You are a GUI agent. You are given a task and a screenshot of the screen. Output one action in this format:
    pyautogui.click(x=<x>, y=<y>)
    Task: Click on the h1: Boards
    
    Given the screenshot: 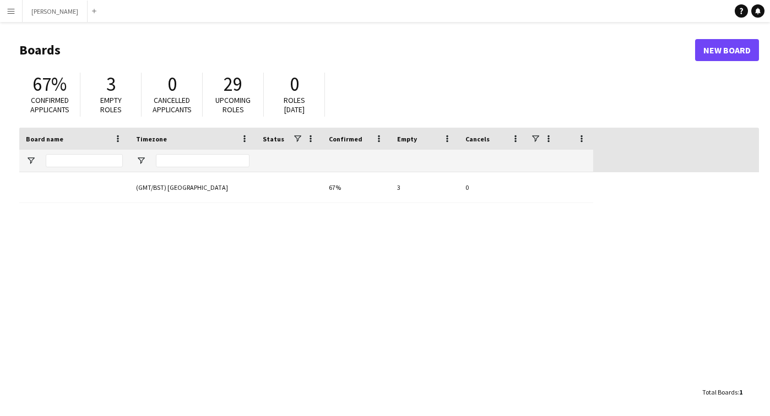 What is the action you would take?
    pyautogui.click(x=357, y=50)
    